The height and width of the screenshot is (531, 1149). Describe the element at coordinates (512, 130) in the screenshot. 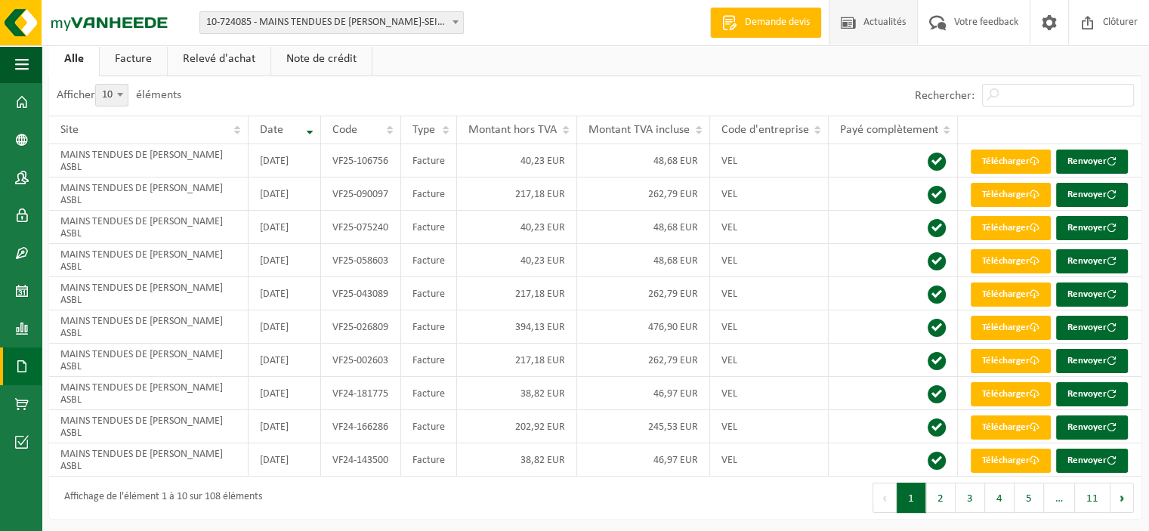

I see `span: Montant hors TVA` at that location.